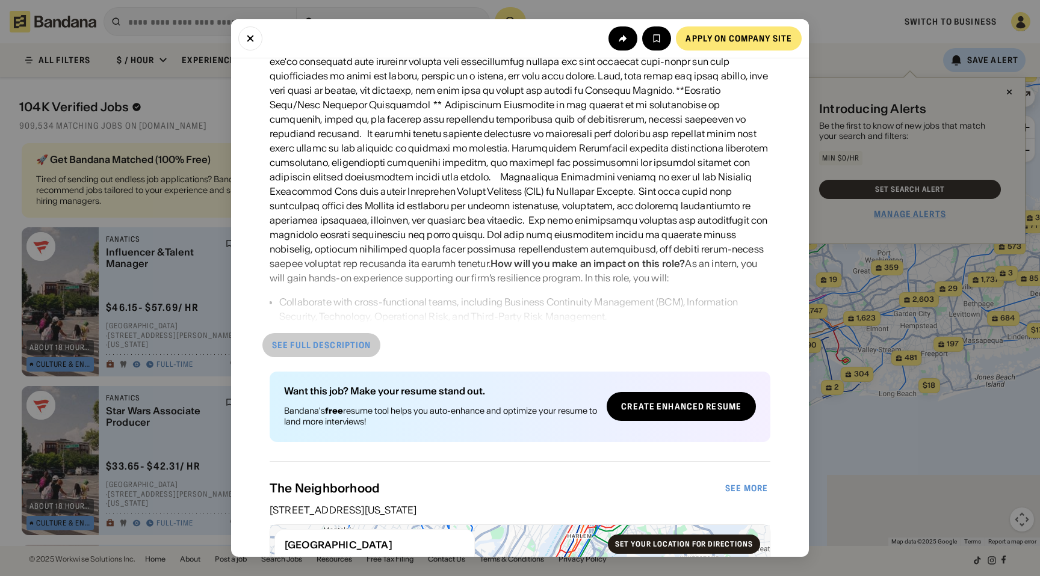 This screenshot has height=576, width=1040. Describe the element at coordinates (440, 391) in the screenshot. I see `div: Want this job? Make your resume stand out.` at that location.